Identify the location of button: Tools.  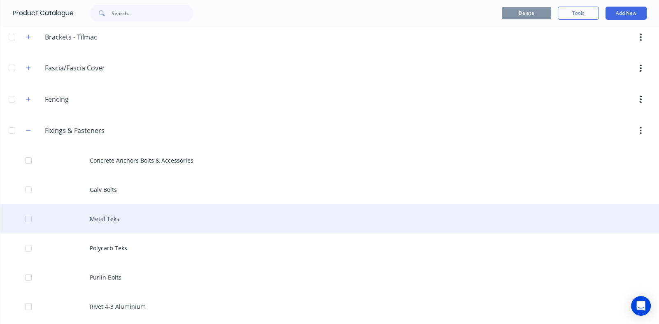
(579, 13).